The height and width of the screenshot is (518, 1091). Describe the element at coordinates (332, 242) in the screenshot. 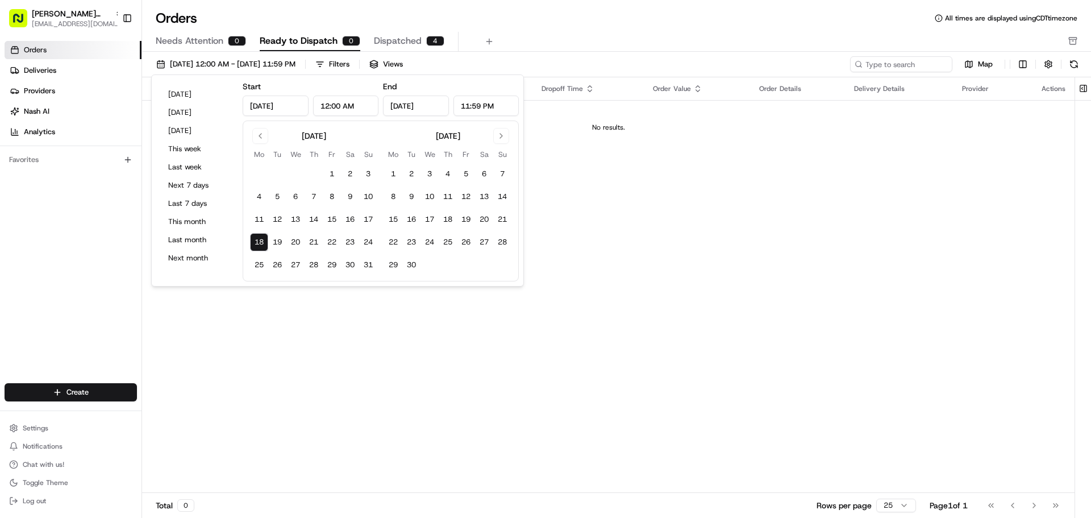

I see `button: 22` at that location.